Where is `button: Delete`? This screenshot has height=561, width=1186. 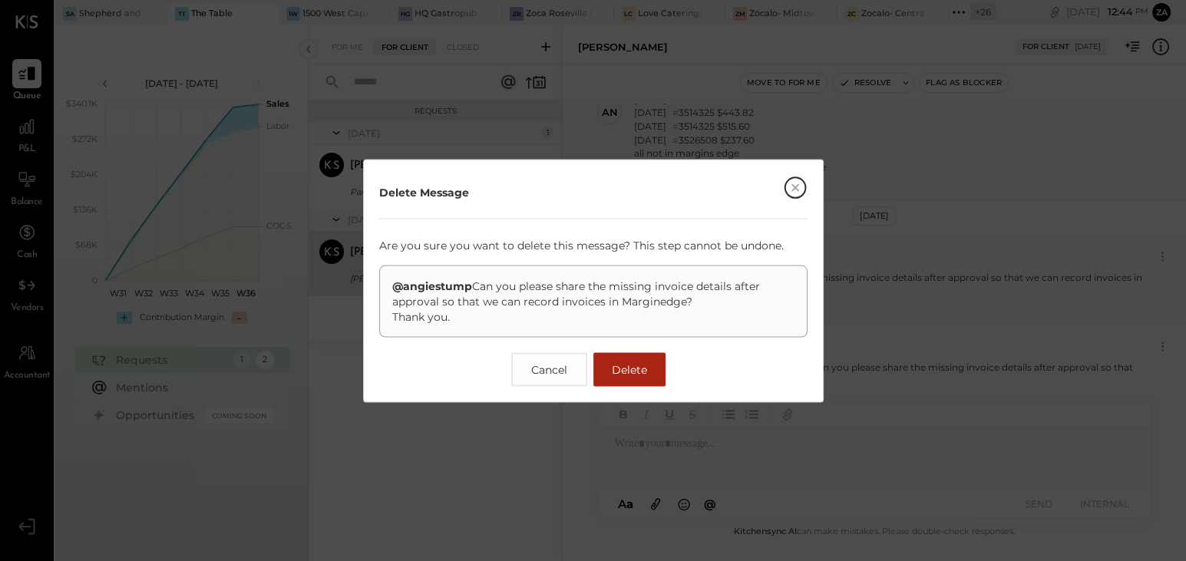 button: Delete is located at coordinates (629, 369).